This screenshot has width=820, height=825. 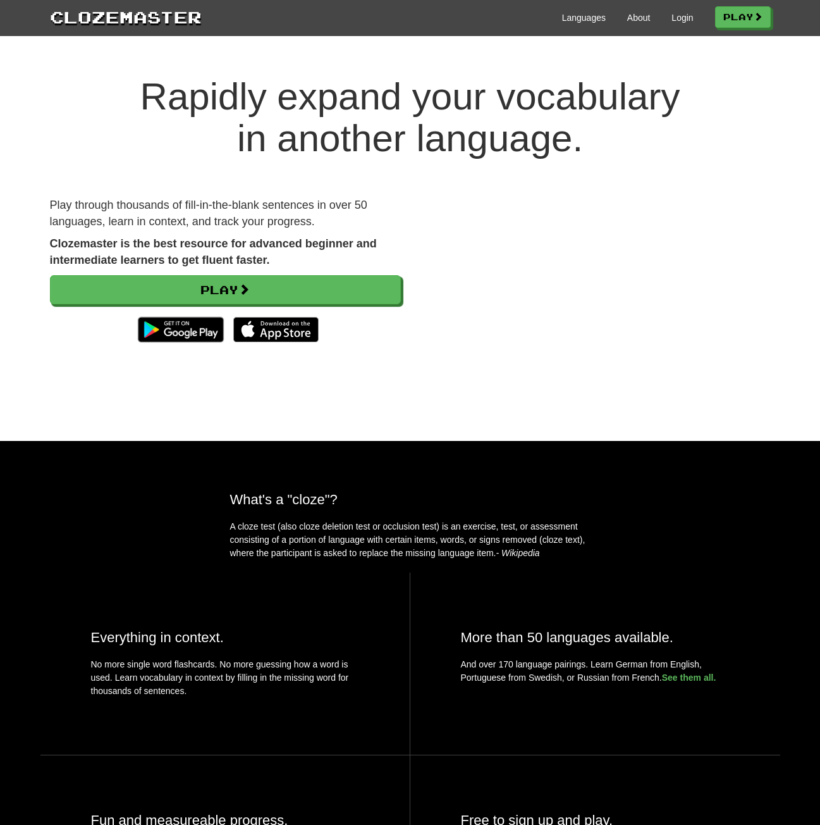 What do you see at coordinates (689, 677) in the screenshot?
I see `a: See them all.` at bounding box center [689, 677].